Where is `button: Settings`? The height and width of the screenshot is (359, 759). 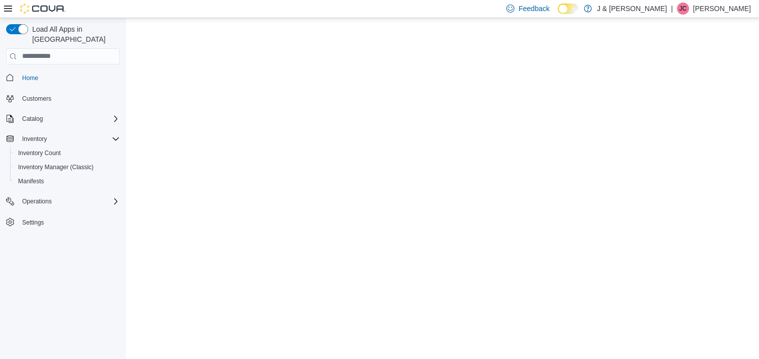
button: Settings is located at coordinates (63, 222).